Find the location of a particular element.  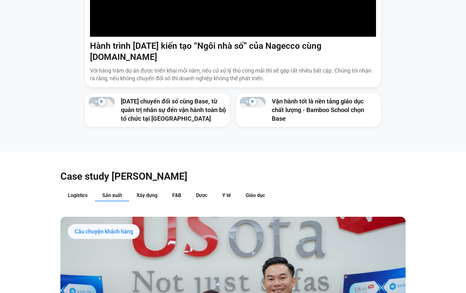

span: Logistics is located at coordinates (78, 195).